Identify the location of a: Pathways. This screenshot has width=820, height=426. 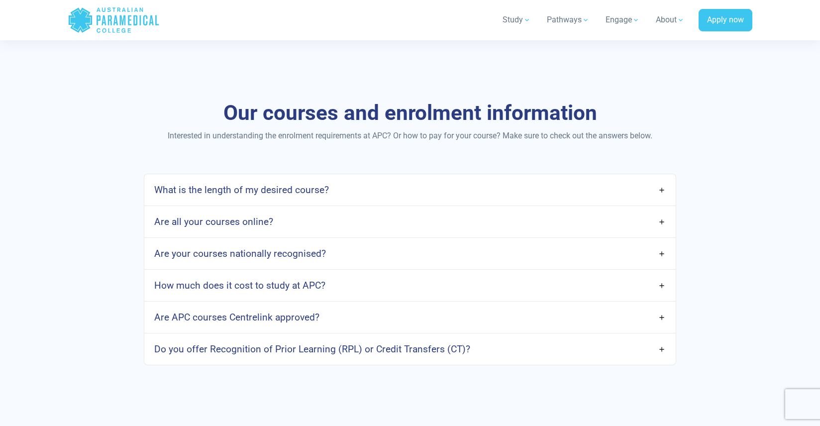
(568, 20).